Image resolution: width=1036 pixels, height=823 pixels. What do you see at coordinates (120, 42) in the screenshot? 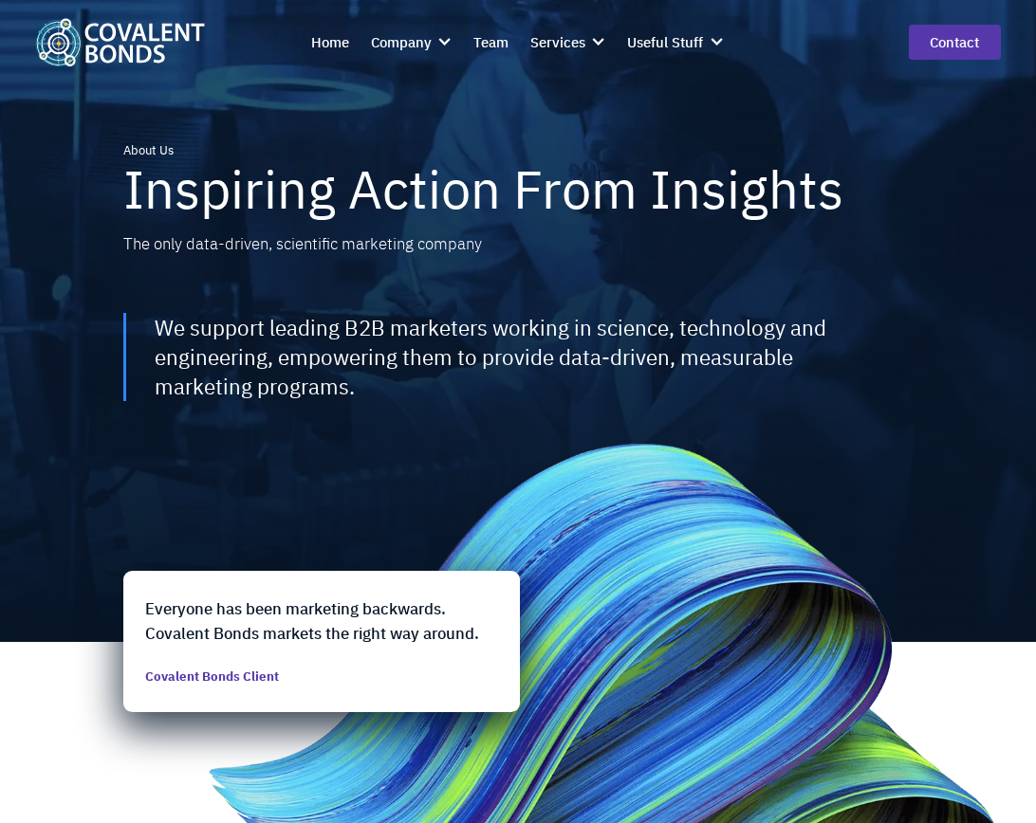
I see `img: Covalent Bonds White / Teal Logo` at bounding box center [120, 42].